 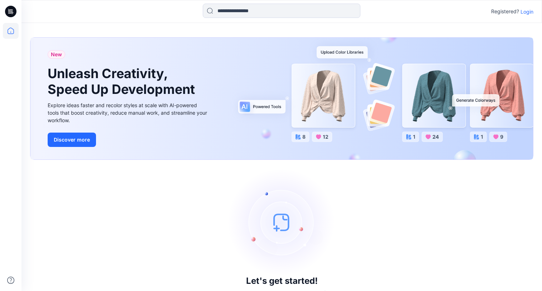 I want to click on button: Discover more, so click(x=72, y=140).